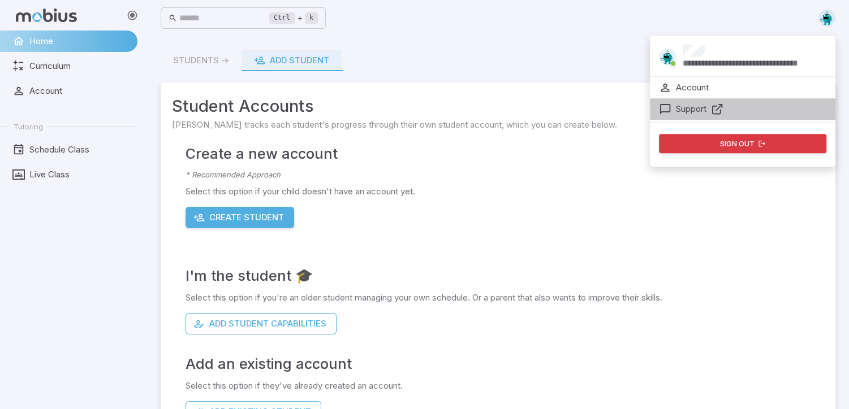 This screenshot has width=849, height=409. I want to click on h4: I'm the student 🎓, so click(505, 276).